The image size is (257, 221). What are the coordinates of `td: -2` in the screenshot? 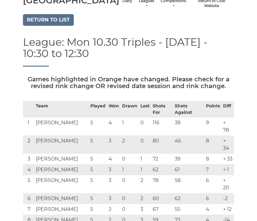 It's located at (228, 198).